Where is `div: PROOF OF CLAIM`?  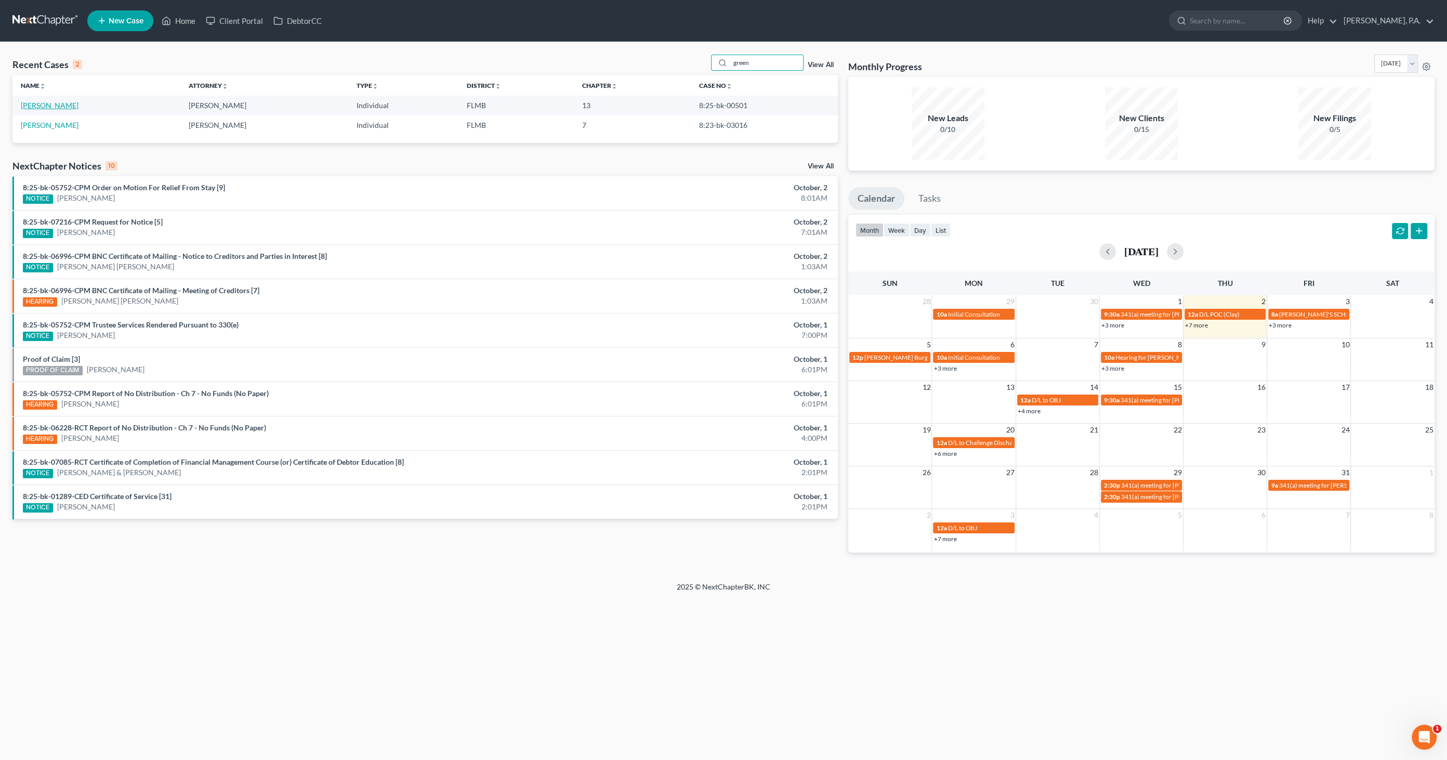
div: PROOF OF CLAIM is located at coordinates (52, 371).